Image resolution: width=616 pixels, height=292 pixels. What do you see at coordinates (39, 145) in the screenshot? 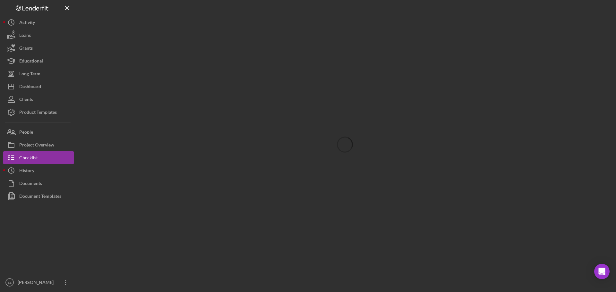
I see `a: Project Overview` at bounding box center [39, 145].